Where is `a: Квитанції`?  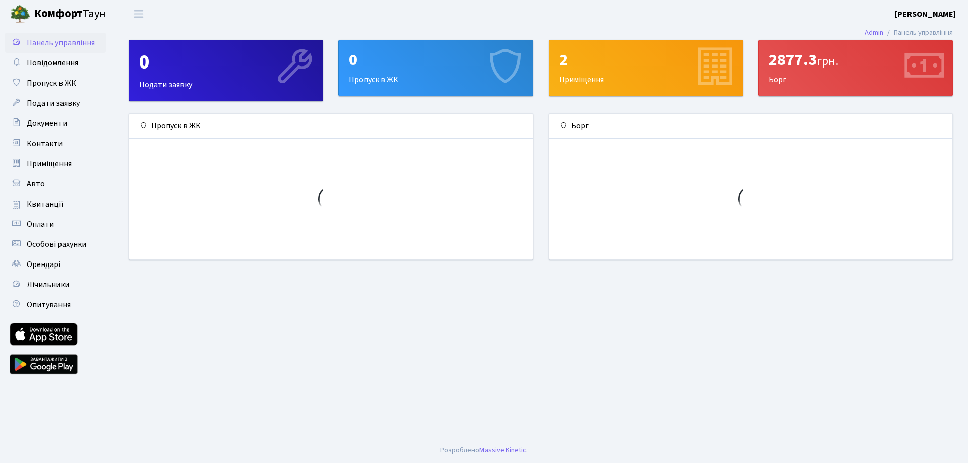
a: Квитанції is located at coordinates (55, 204).